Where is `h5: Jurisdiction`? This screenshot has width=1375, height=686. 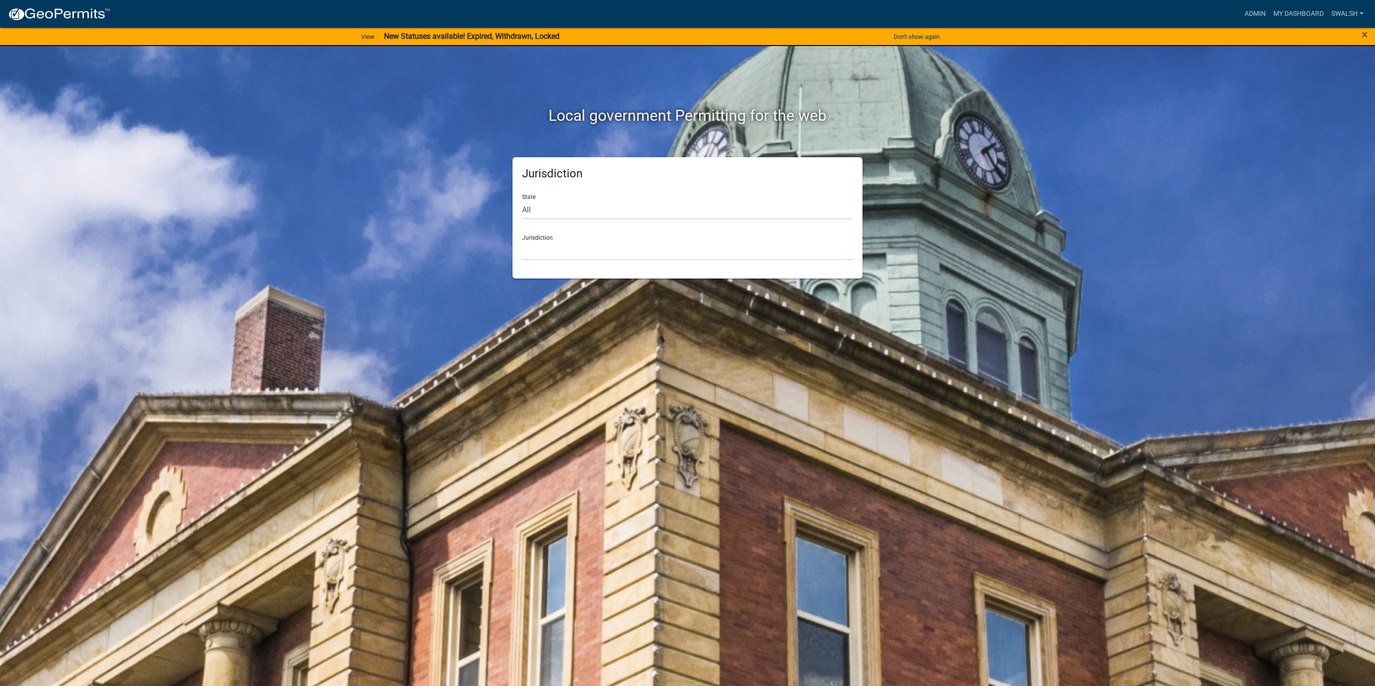 h5: Jurisdiction is located at coordinates (687, 174).